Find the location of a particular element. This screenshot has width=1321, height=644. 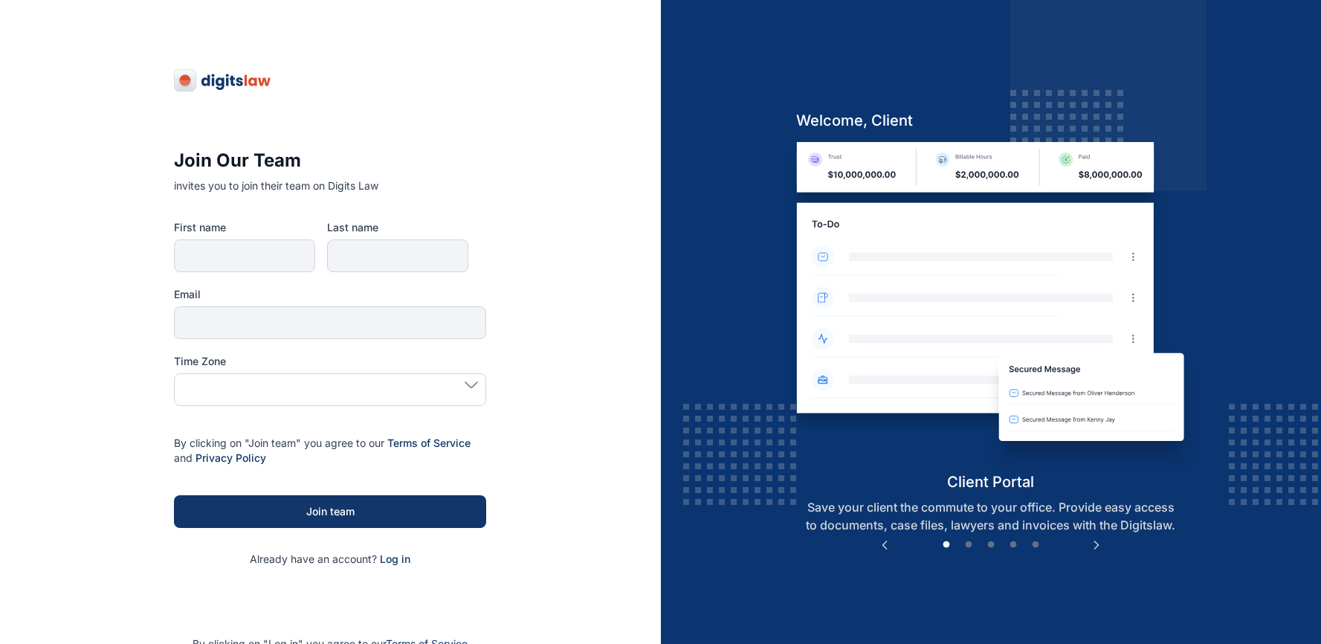

a: Terms of Service is located at coordinates (429, 442).